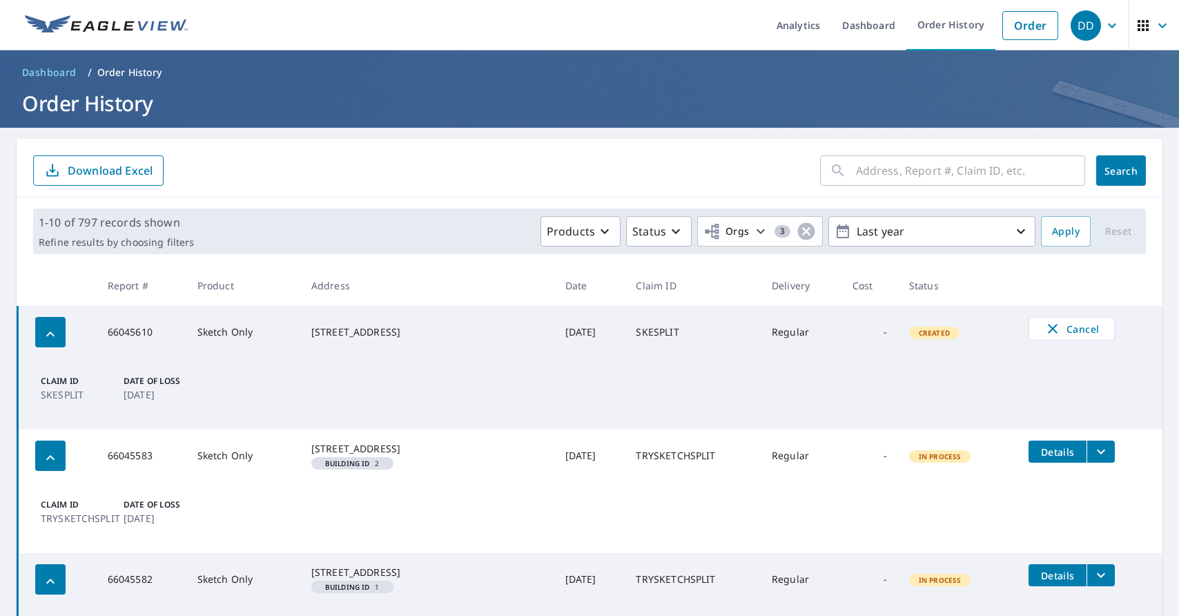 This screenshot has width=1179, height=616. What do you see at coordinates (1121, 170) in the screenshot?
I see `button: Search` at bounding box center [1121, 170].